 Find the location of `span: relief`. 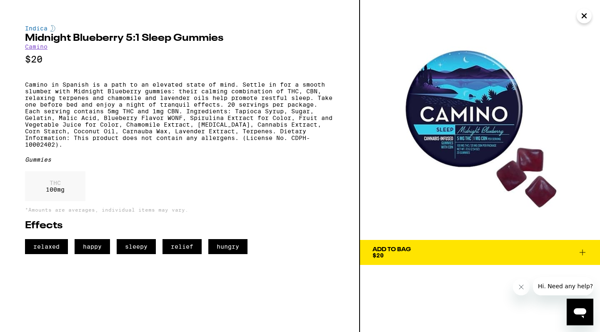

span: relief is located at coordinates (182, 247).